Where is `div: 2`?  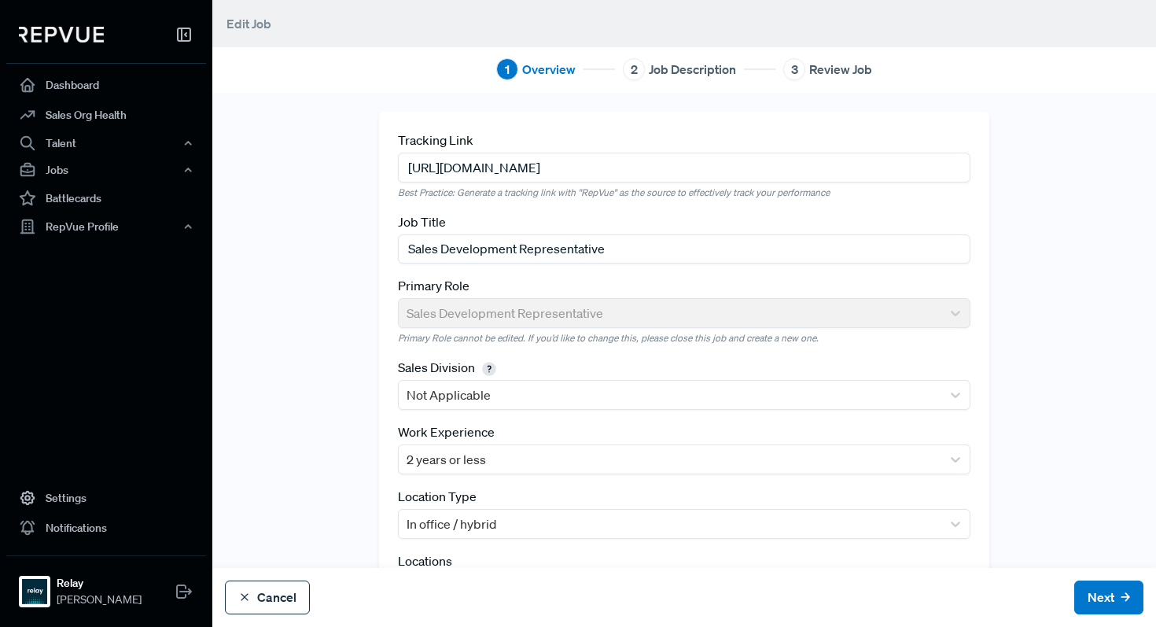
div: 2 is located at coordinates (634, 69).